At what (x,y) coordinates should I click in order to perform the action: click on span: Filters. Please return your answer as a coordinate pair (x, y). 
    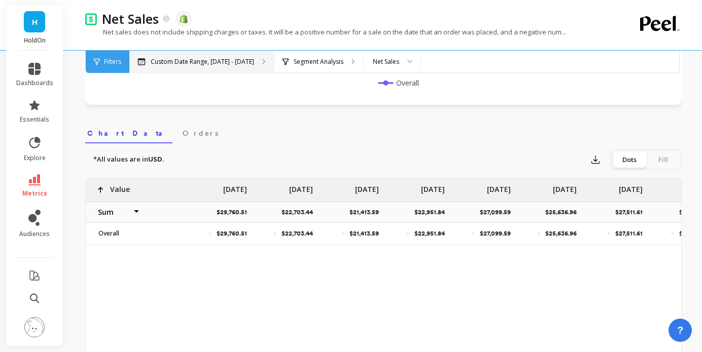
    Looking at the image, I should click on (113, 62).